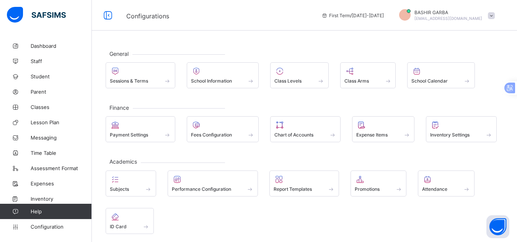 This screenshot has height=242, width=517. What do you see at coordinates (430, 81) in the screenshot?
I see `span: School Calendar` at bounding box center [430, 81].